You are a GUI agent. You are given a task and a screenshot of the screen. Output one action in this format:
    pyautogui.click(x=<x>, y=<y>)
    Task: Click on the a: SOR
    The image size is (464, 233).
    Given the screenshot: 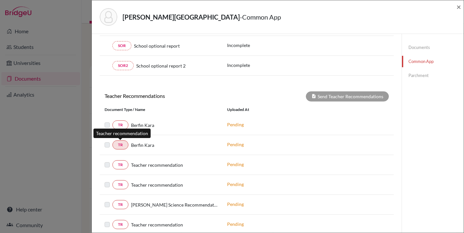 What is the action you would take?
    pyautogui.click(x=122, y=46)
    